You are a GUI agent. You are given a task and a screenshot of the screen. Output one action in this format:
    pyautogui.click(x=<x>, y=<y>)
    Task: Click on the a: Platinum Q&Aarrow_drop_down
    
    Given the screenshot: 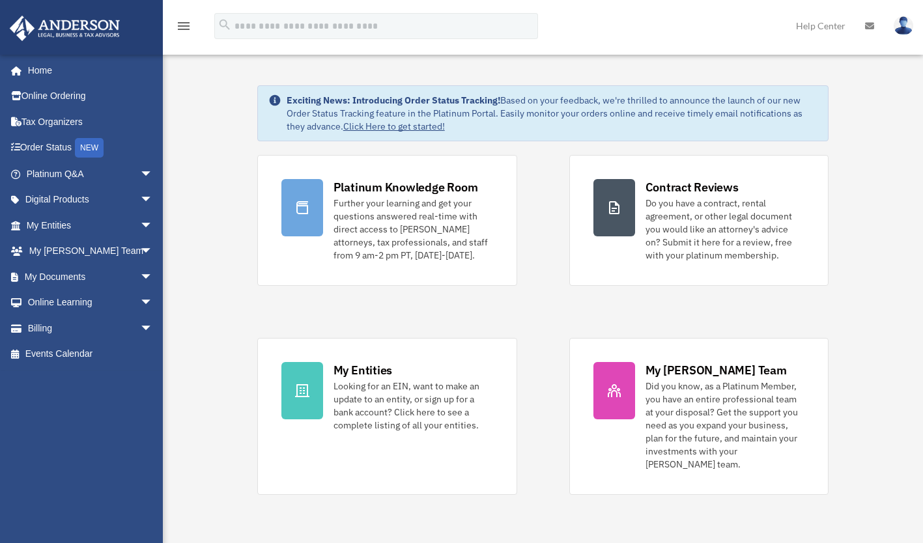 What is the action you would take?
    pyautogui.click(x=91, y=174)
    